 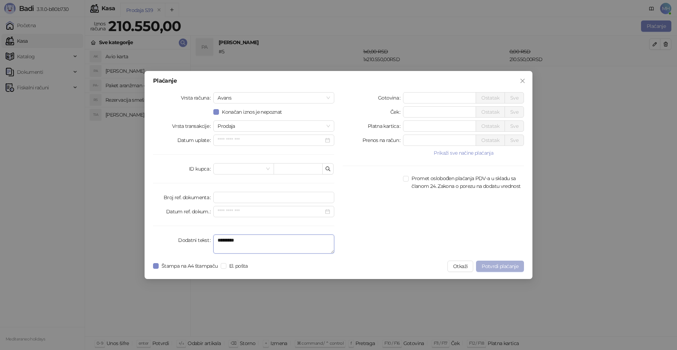 What do you see at coordinates (274, 244) in the screenshot?
I see `textarea: Dodatni tekst` at bounding box center [274, 244].